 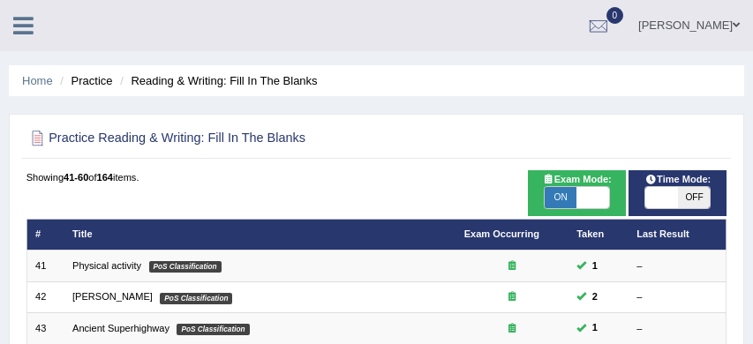 What do you see at coordinates (616, 15) in the screenshot?
I see `span: 0` at bounding box center [616, 15].